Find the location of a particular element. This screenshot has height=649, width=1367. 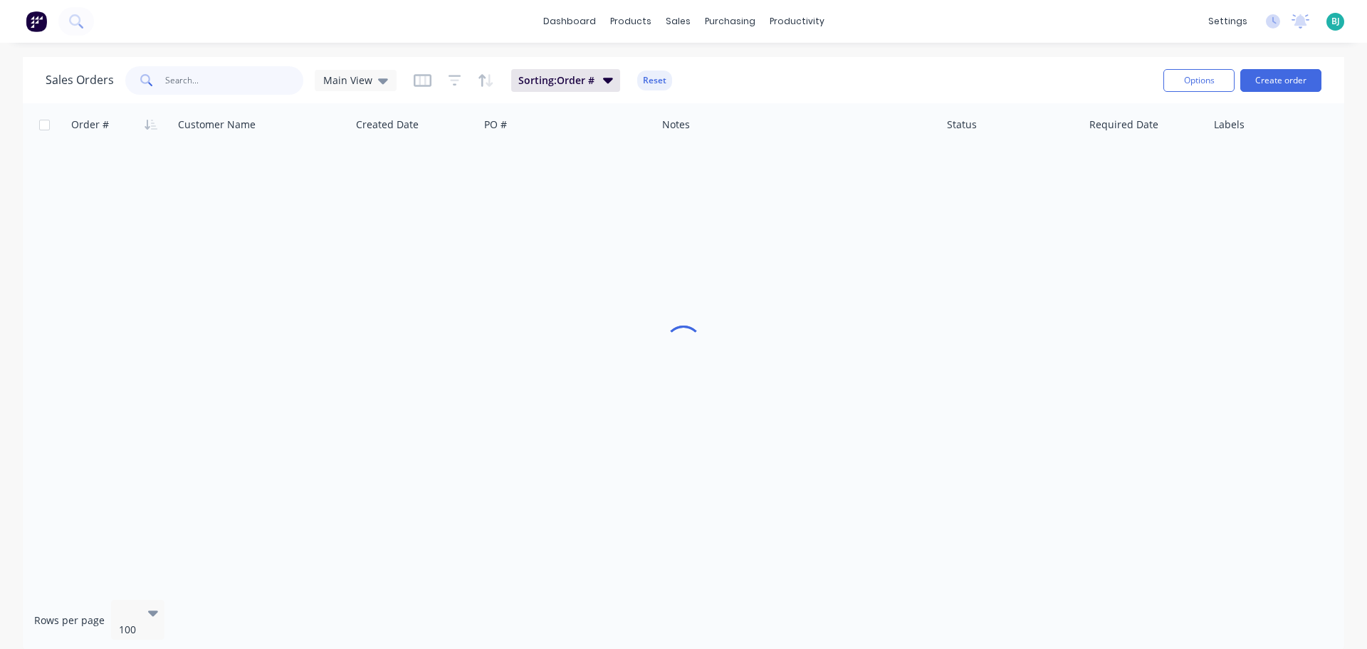

div: Notes is located at coordinates (676, 125).